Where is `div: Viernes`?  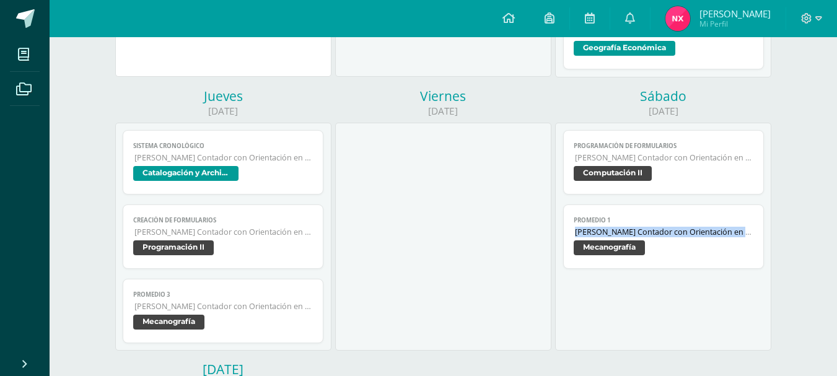 div: Viernes is located at coordinates (443, 96).